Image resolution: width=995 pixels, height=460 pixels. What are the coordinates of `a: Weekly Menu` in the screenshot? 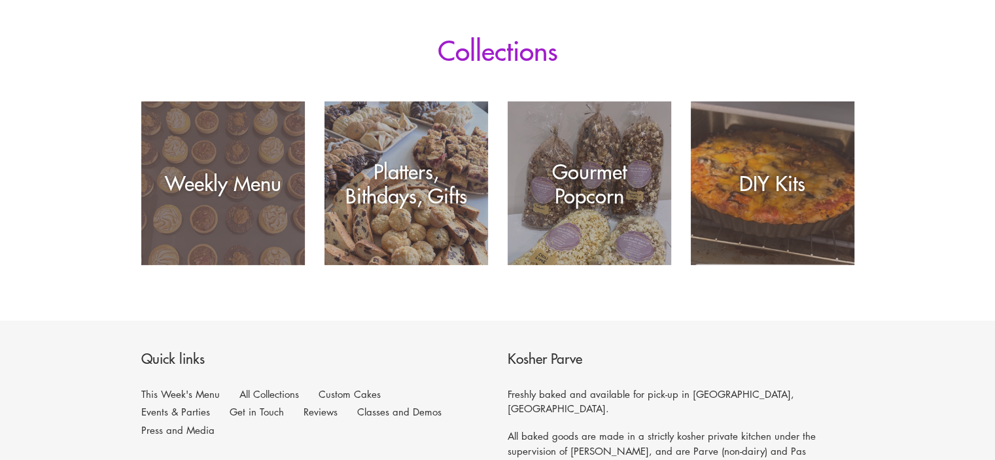 It's located at (223, 183).